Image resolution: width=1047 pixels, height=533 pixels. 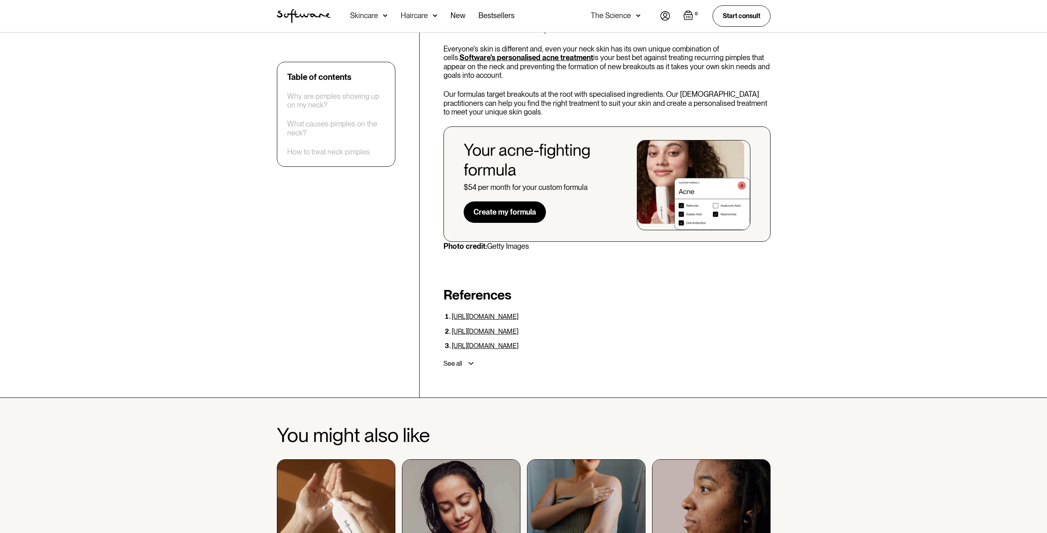 I want to click on a: How to treat neck pimples, so click(x=328, y=152).